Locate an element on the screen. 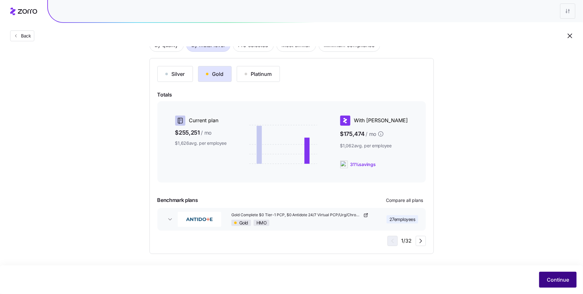 This screenshot has height=294, width=583. button: Compare all plans is located at coordinates (405, 200).